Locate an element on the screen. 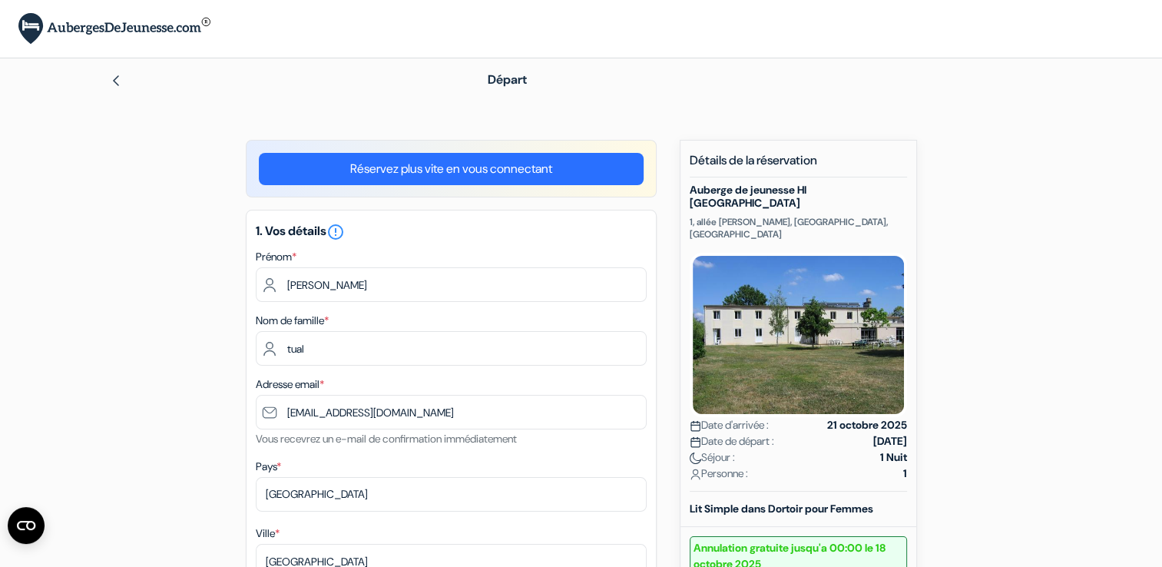 Image resolution: width=1162 pixels, height=567 pixels. label: Pays is located at coordinates (268, 466).